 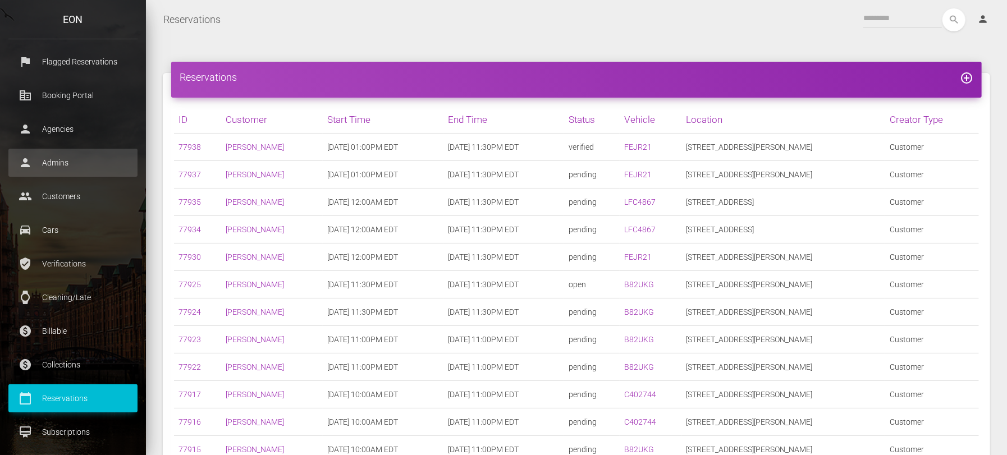 What do you see at coordinates (73, 432) in the screenshot?
I see `p: Subscriptions` at bounding box center [73, 432].